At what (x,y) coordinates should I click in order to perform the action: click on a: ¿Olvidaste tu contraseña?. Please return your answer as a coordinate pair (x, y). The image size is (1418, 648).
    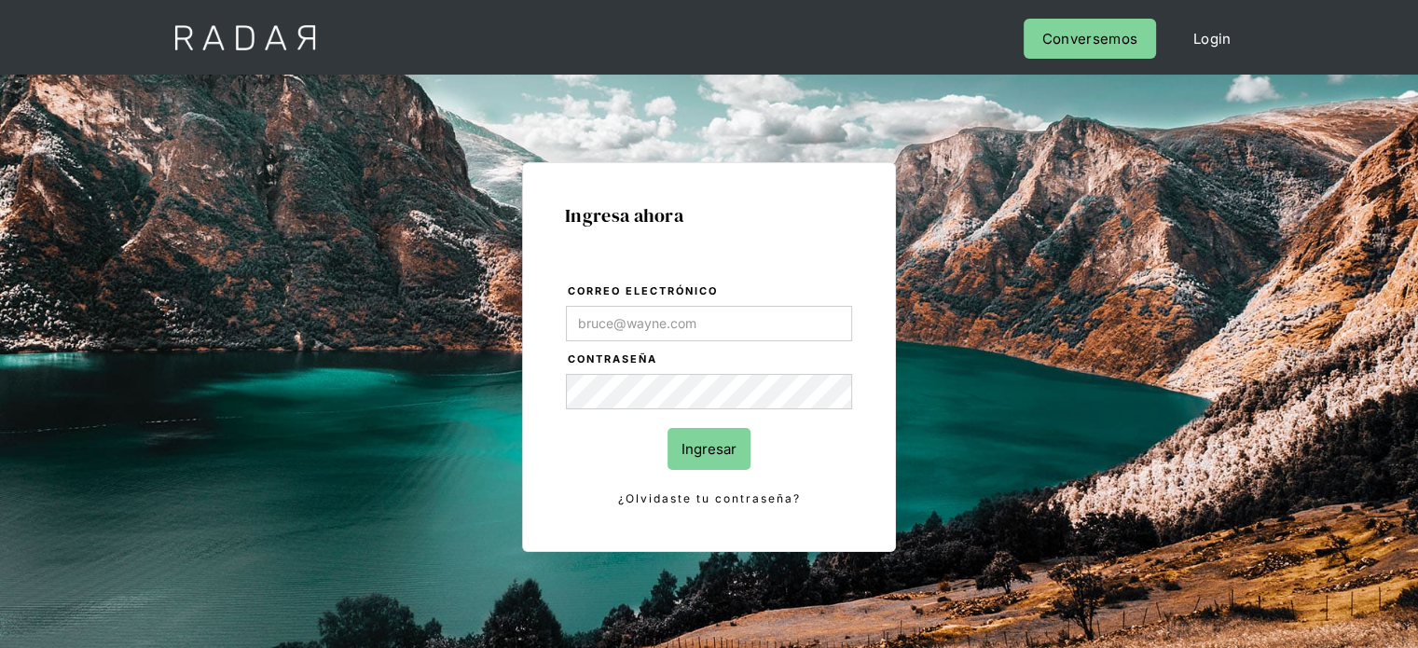
    Looking at the image, I should click on (709, 499).